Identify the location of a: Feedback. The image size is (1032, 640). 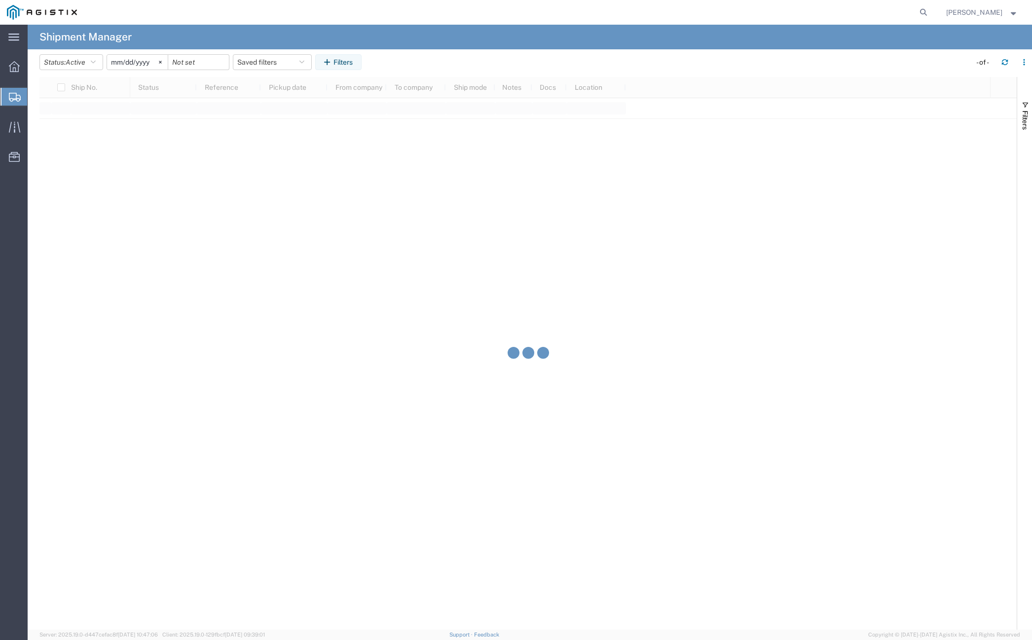
(487, 635).